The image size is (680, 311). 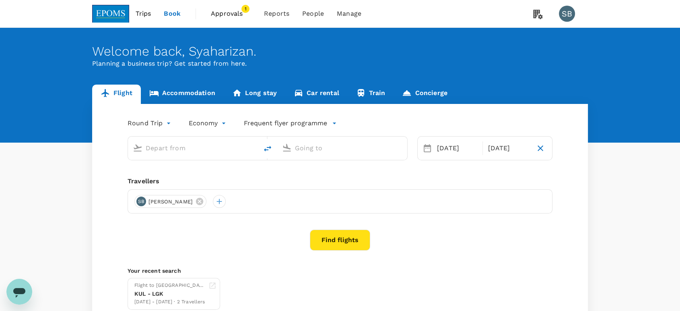 What do you see at coordinates (316, 94) in the screenshot?
I see `a: Car rental` at bounding box center [316, 94].